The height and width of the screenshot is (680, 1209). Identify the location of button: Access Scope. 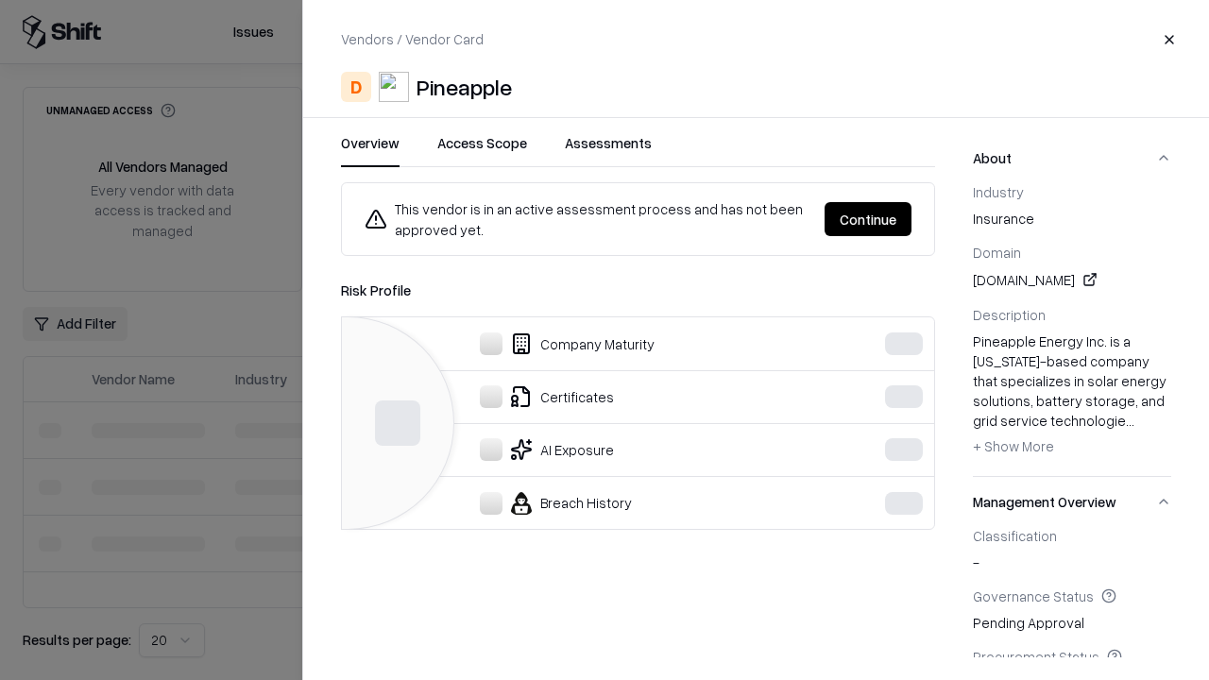
(482, 150).